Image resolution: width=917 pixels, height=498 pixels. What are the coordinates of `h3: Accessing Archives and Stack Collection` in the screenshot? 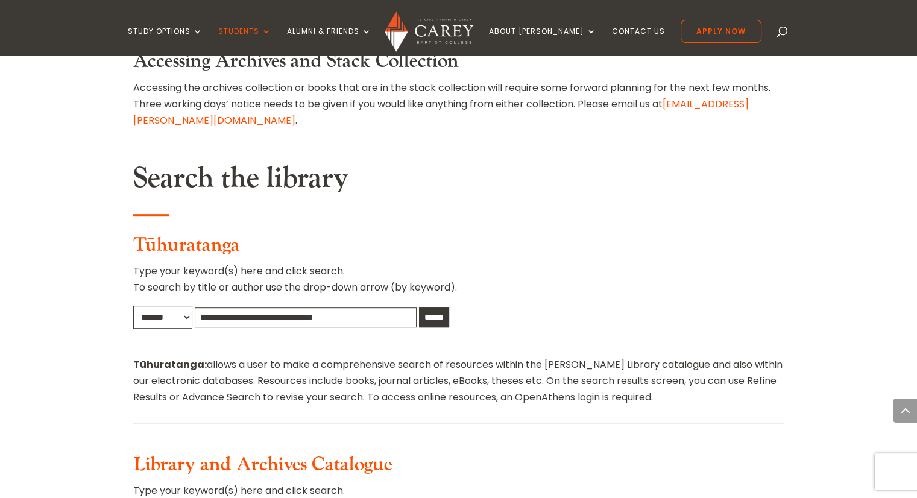 It's located at (459, 65).